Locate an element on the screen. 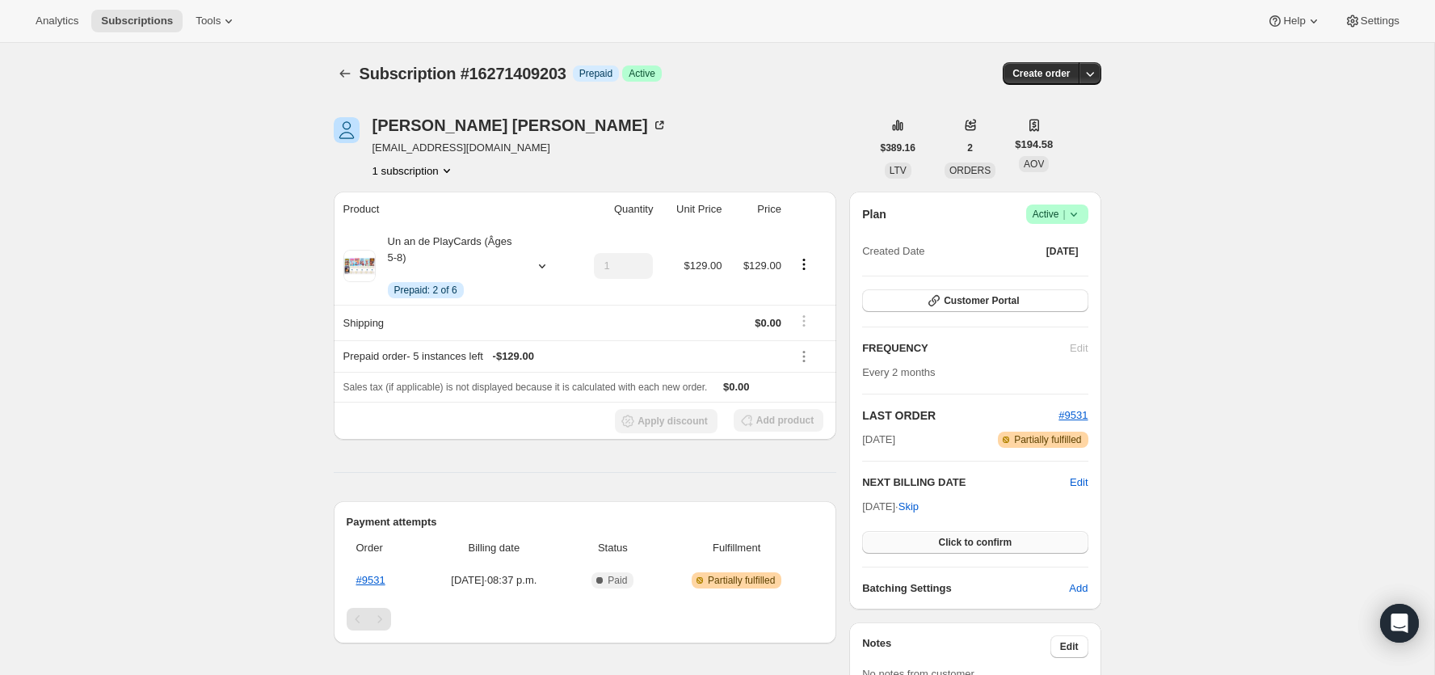 The height and width of the screenshot is (675, 1435). span: Tools is located at coordinates (208, 21).